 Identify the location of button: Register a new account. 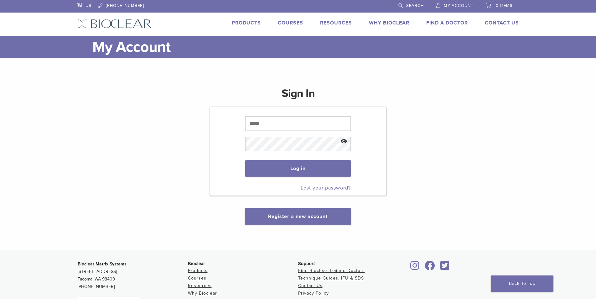
(298, 216).